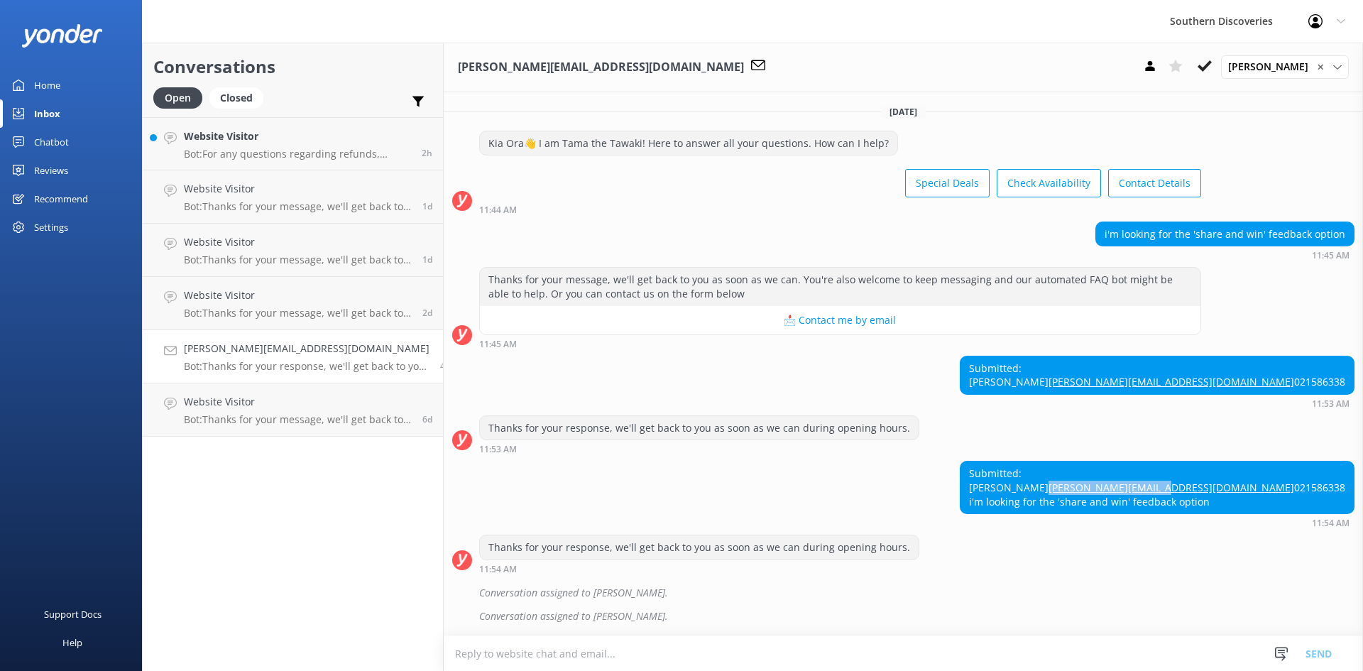 This screenshot has width=1363, height=671. What do you see at coordinates (947, 183) in the screenshot?
I see `button: Special Deals` at bounding box center [947, 183].